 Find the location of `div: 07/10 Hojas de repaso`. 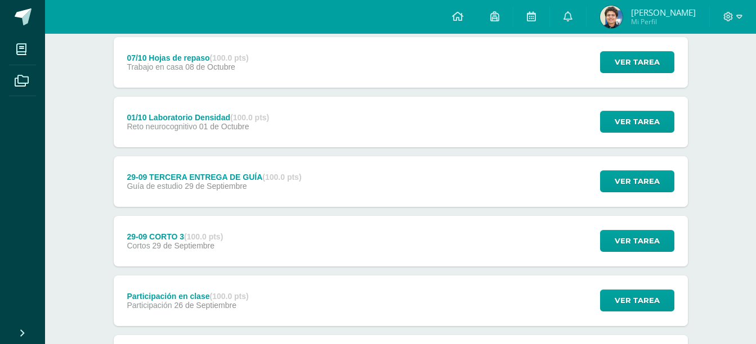

div: 07/10 Hojas de repaso is located at coordinates (187, 58).